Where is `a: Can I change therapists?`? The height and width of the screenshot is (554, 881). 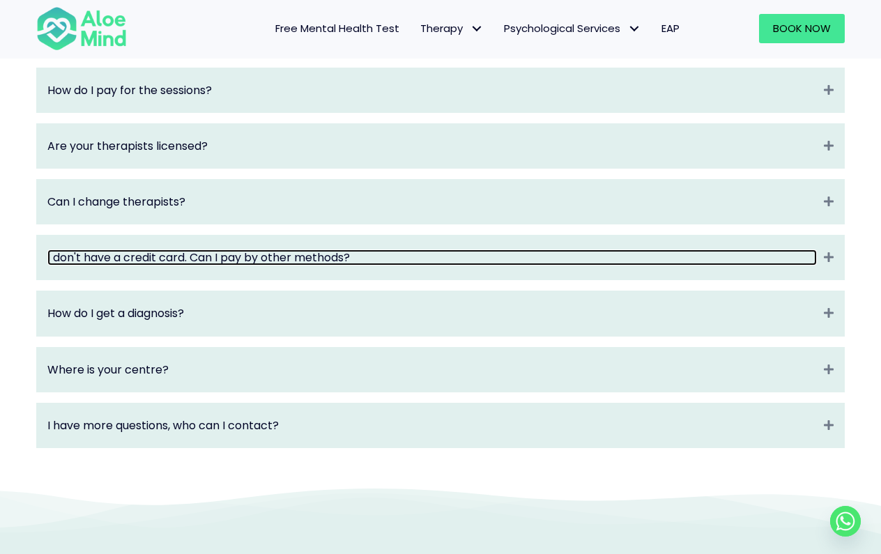 a: Can I change therapists? is located at coordinates (432, 202).